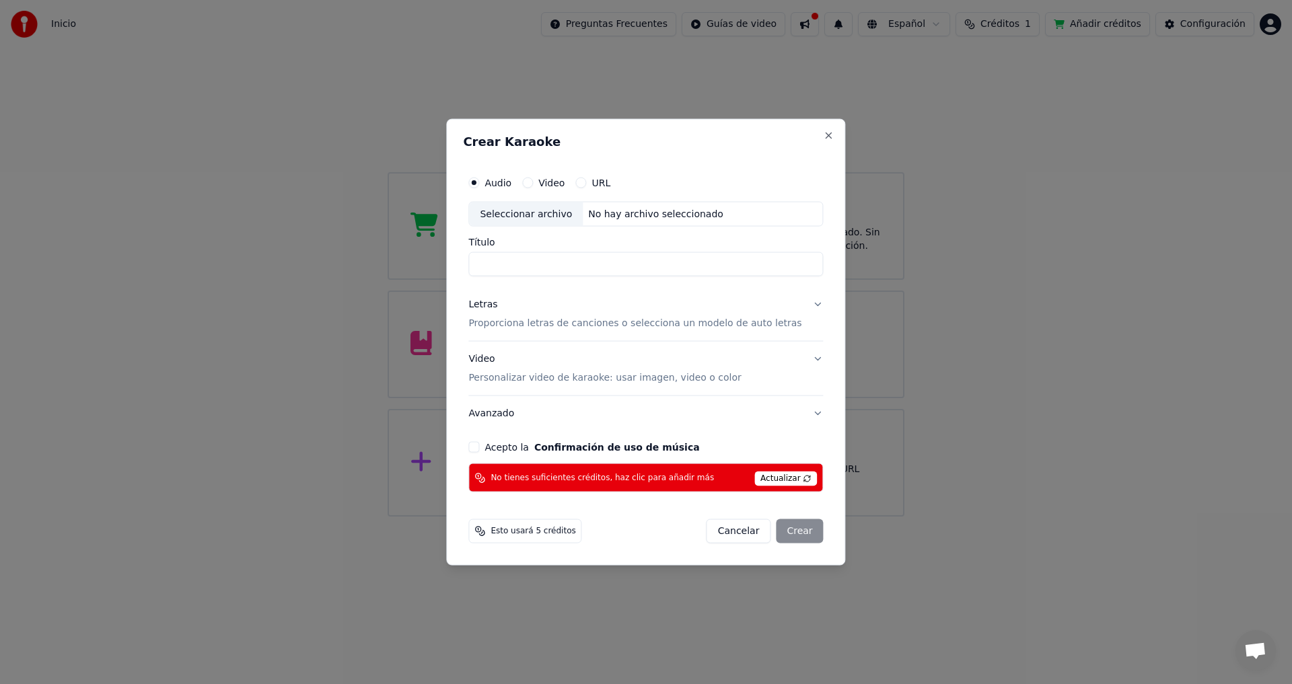 This screenshot has height=684, width=1292. I want to click on button: Avanzado, so click(645, 414).